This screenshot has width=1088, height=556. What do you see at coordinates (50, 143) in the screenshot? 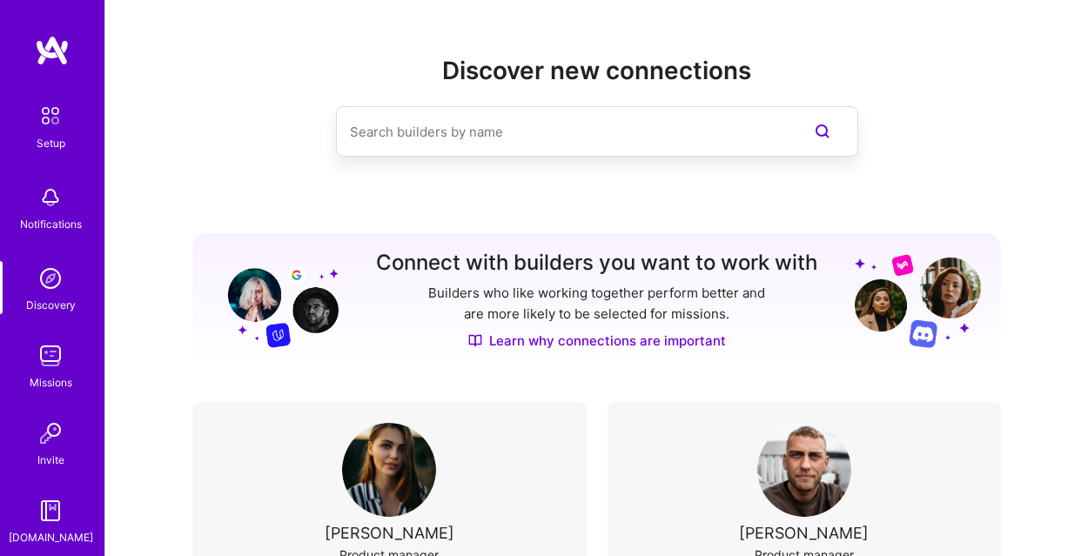
I see `div: Setup` at bounding box center [50, 143].